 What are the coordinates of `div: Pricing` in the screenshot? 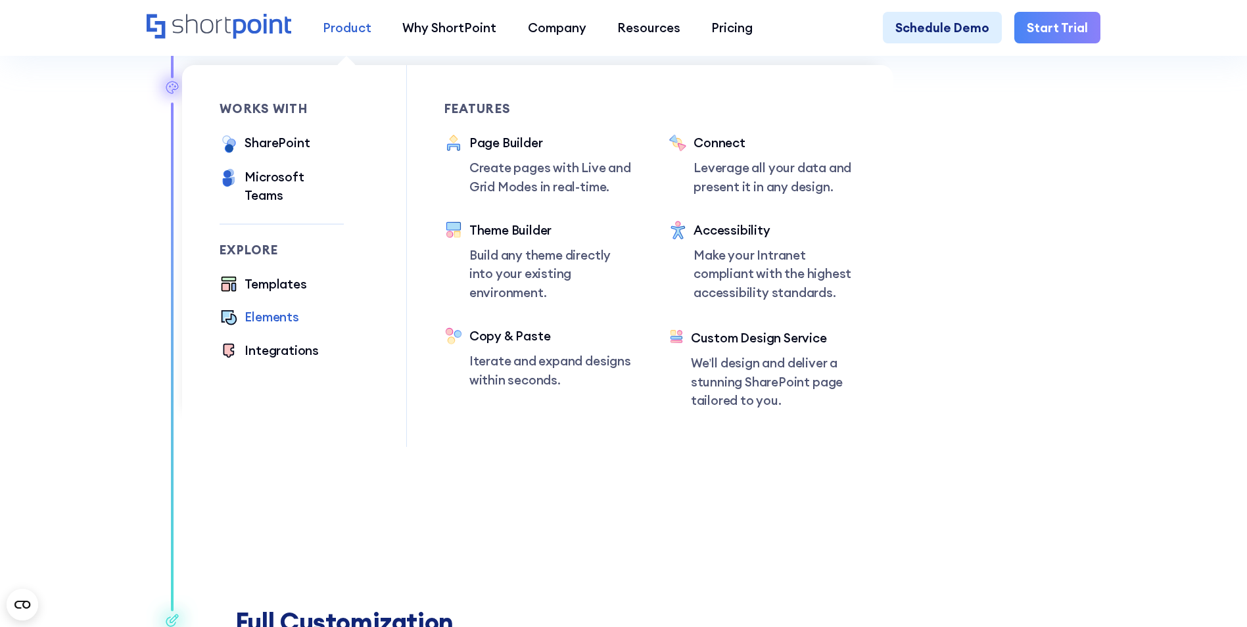 It's located at (731, 28).